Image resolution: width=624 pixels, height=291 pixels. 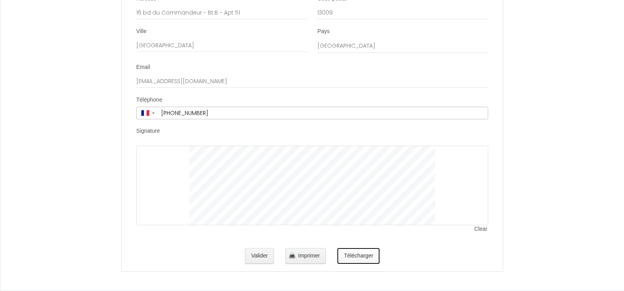 What do you see at coordinates (323, 113) in the screenshot?
I see `input: +33 6 12 34 56 78` at bounding box center [323, 113].